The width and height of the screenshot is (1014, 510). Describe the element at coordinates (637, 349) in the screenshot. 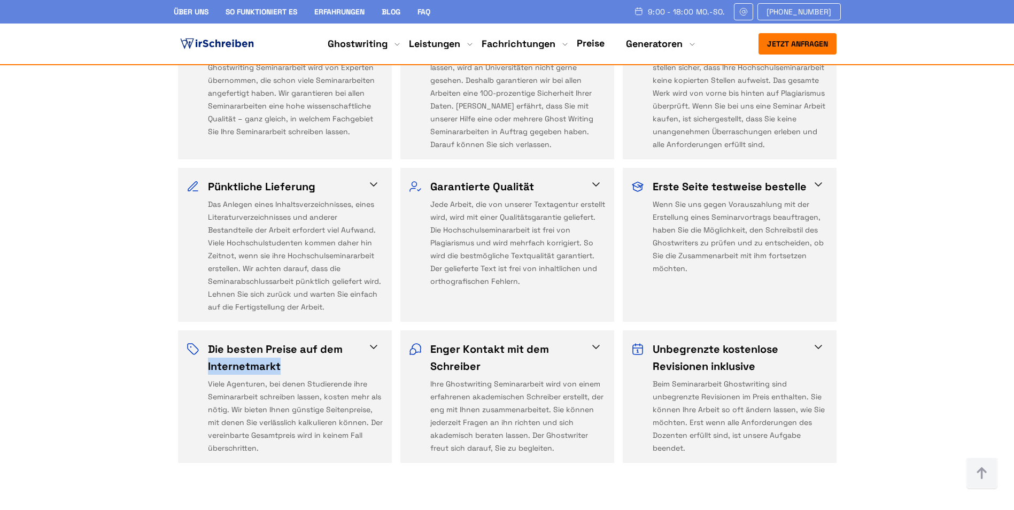

I see `img: Unbegrenzte kostenlose Revisionen inklusive` at that location.